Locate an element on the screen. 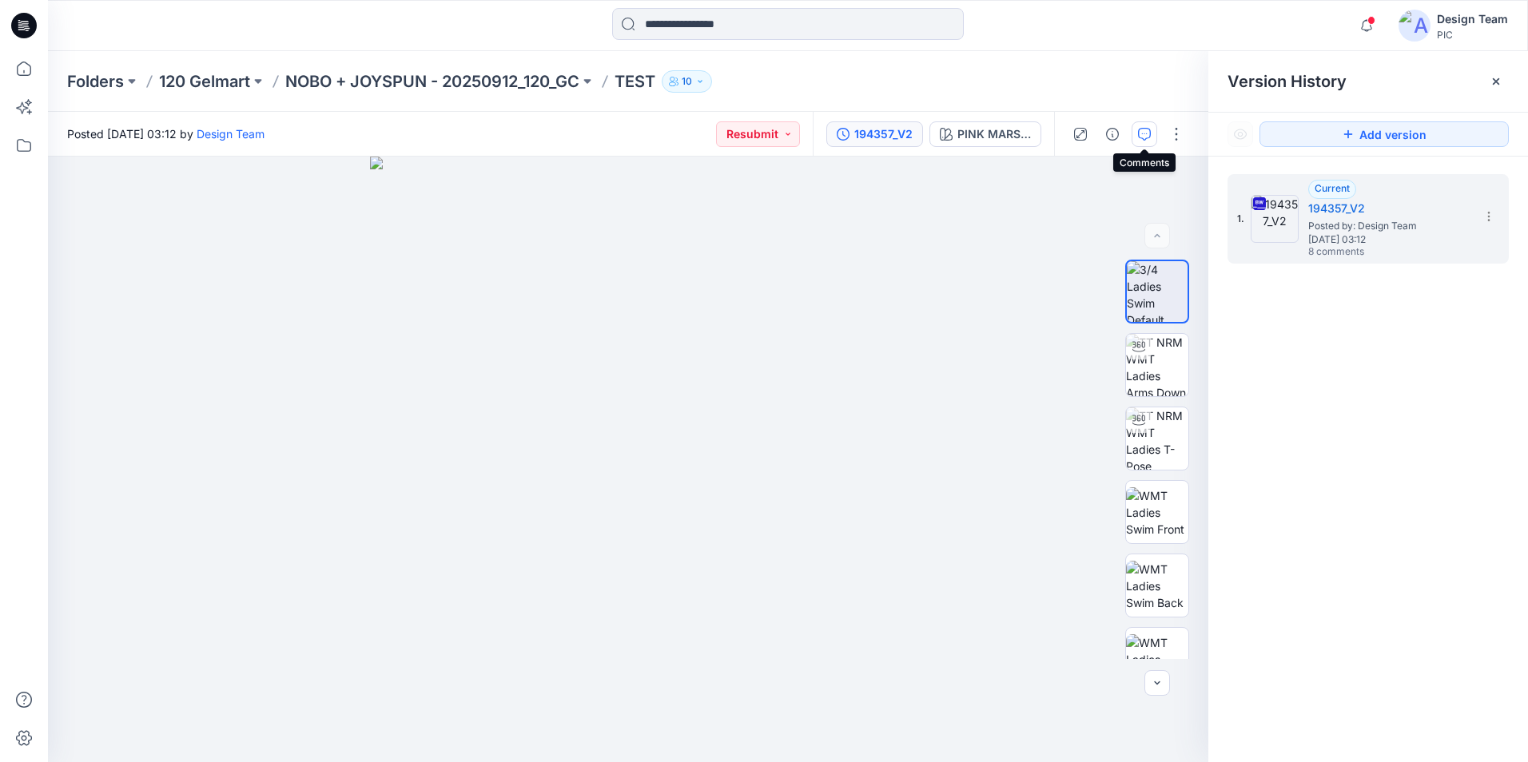 This screenshot has height=762, width=1528. span: Version History is located at coordinates (1286, 81).